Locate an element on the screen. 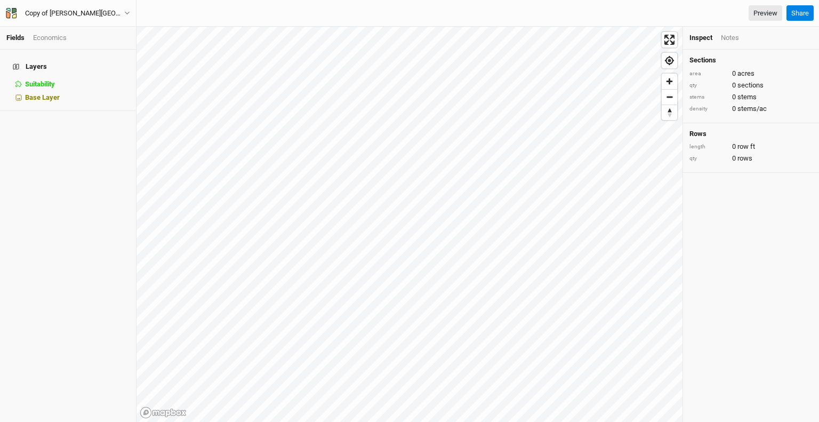  h4: Rows is located at coordinates (750, 134).